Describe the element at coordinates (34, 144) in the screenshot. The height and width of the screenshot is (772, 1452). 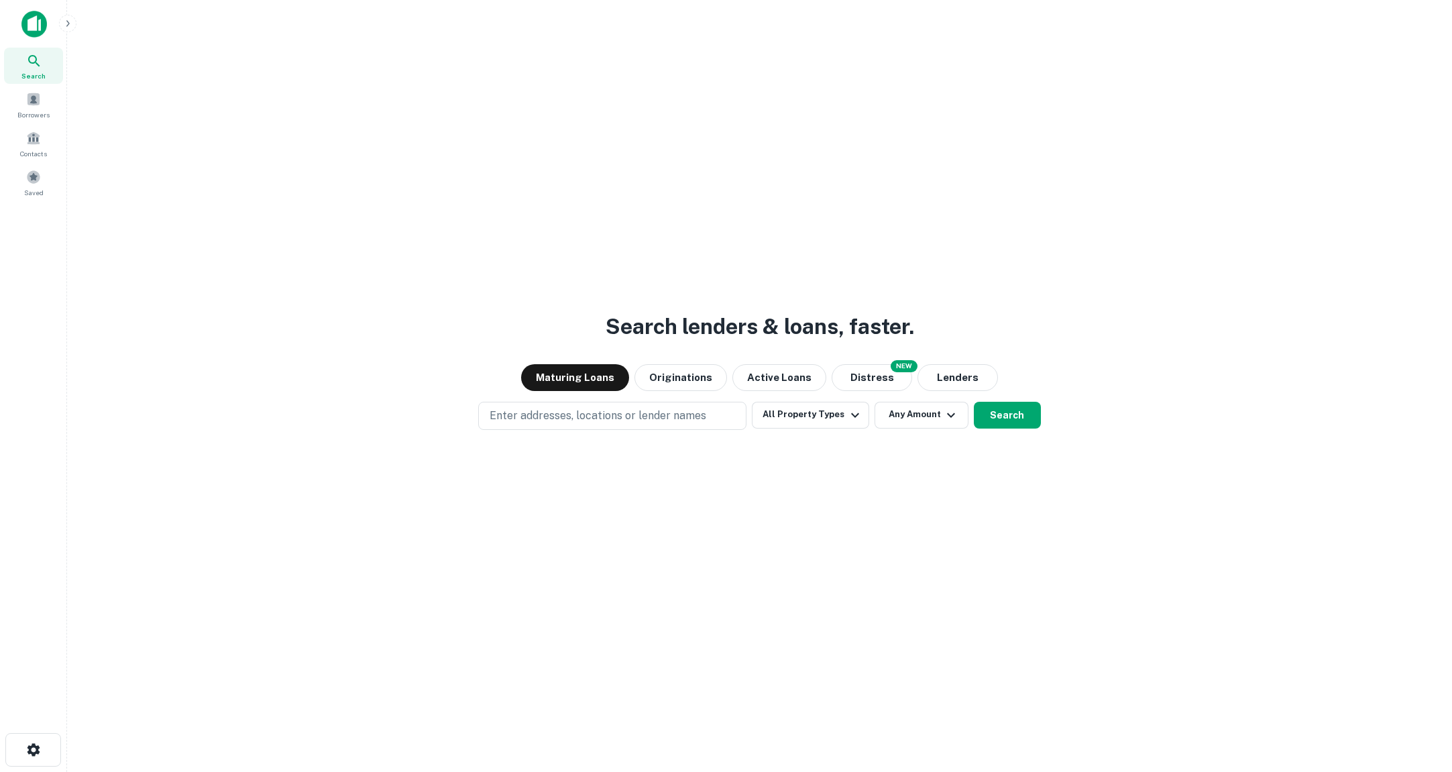
I see `a: Contacts` at that location.